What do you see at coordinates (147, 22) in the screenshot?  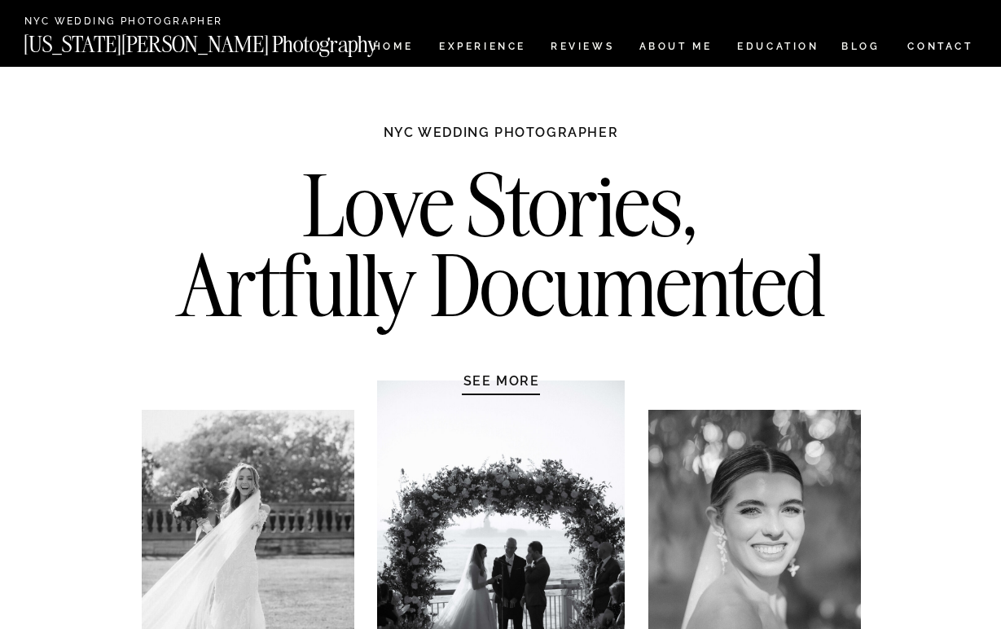 I see `h2: NYC Wedding Photographer` at bounding box center [147, 22].